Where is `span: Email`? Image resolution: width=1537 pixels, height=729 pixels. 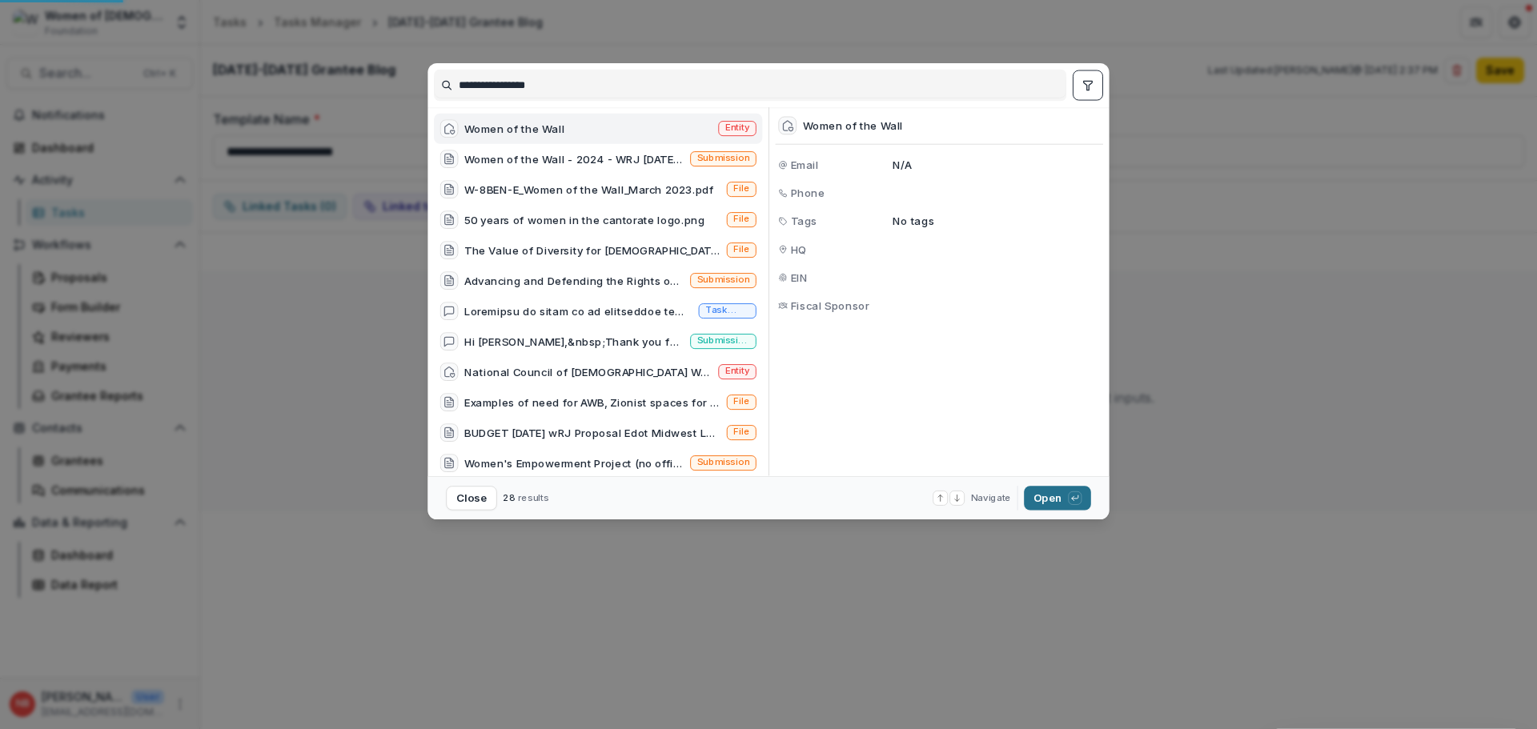
span: Email is located at coordinates (804, 165).